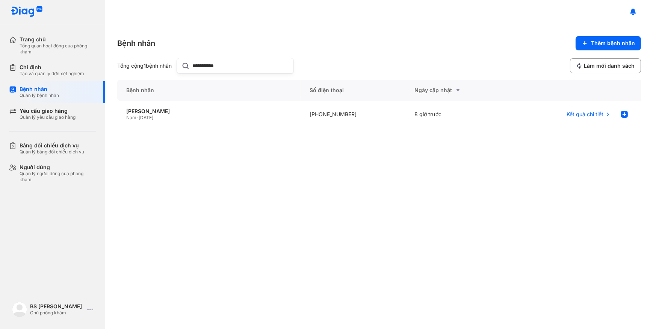  I want to click on div: 8 giờ trước, so click(458, 114).